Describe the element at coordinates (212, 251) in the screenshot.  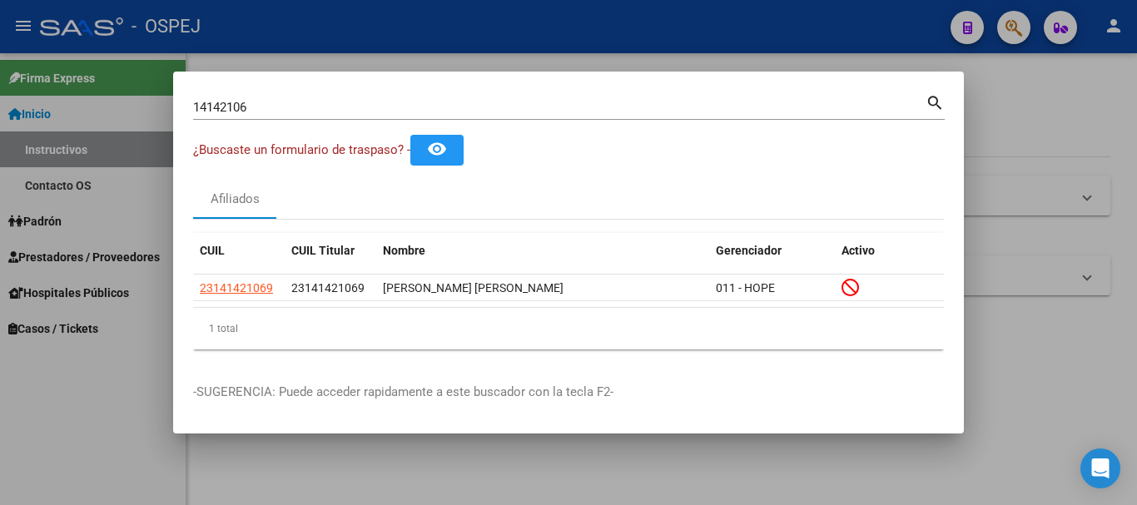
I see `span: CUIL` at that location.